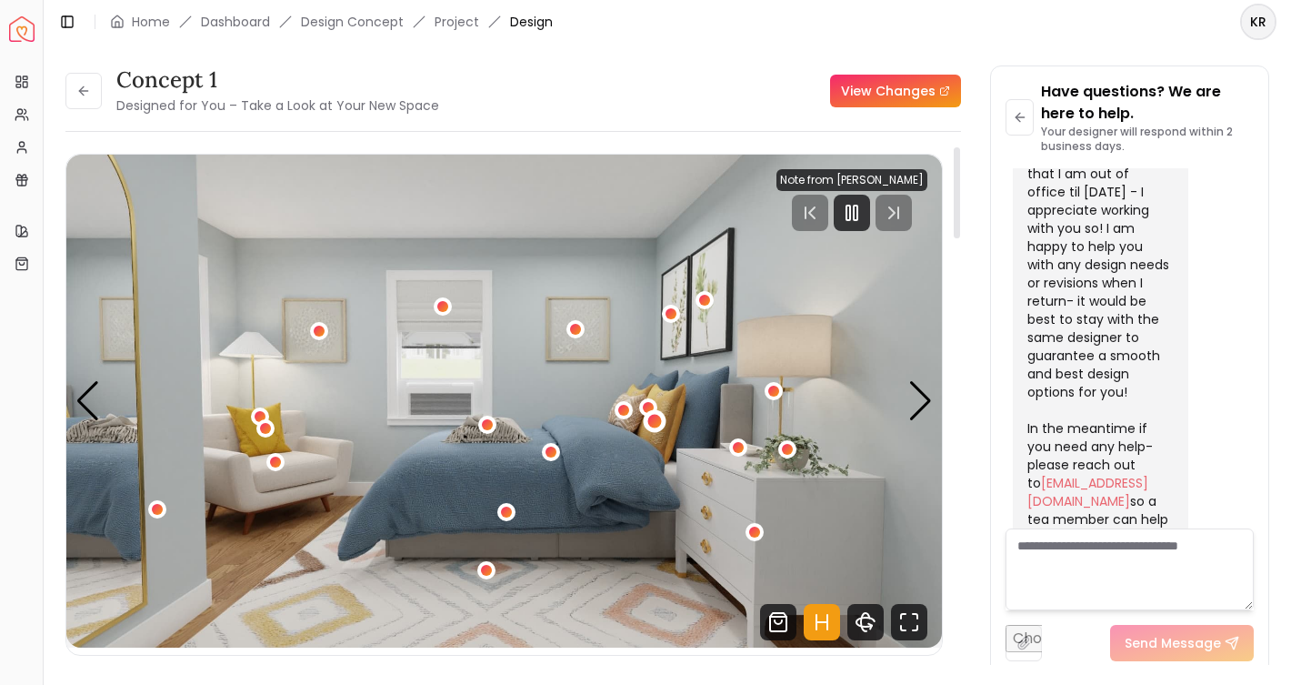  Describe the element at coordinates (866, 622) in the screenshot. I see `svg: 360 View` at that location.